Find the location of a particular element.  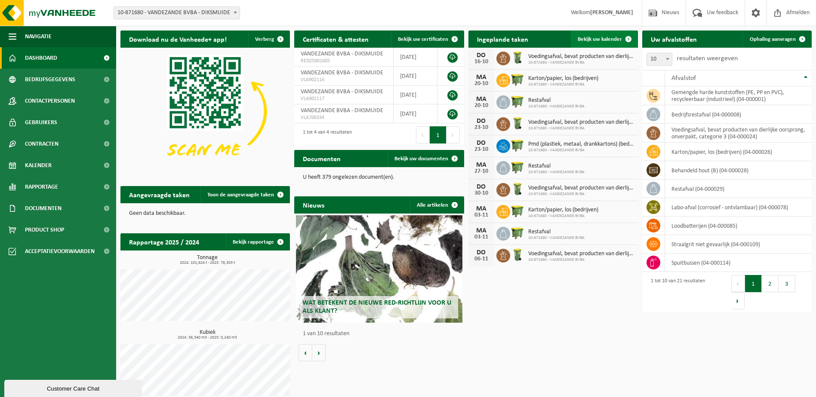

a: Bekijk uw certificaten is located at coordinates (427, 39).